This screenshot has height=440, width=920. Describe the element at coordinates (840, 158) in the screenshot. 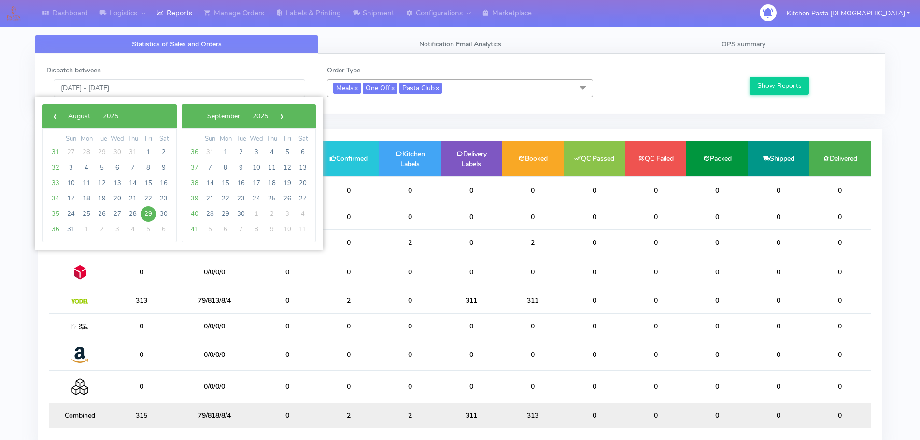

I see `td: Delivered` at that location.